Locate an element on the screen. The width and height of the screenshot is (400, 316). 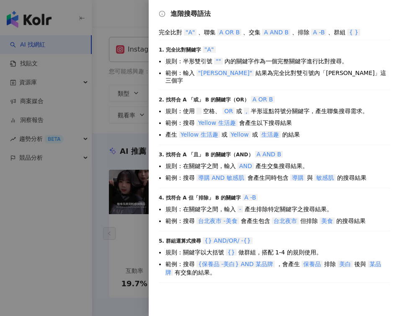
div: 4. 找符合 A 但「排除」 B 的關鍵字 is located at coordinates (274, 197).